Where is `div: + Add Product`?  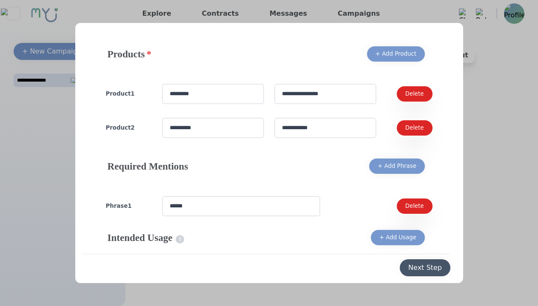
div: + Add Product is located at coordinates (396, 54).